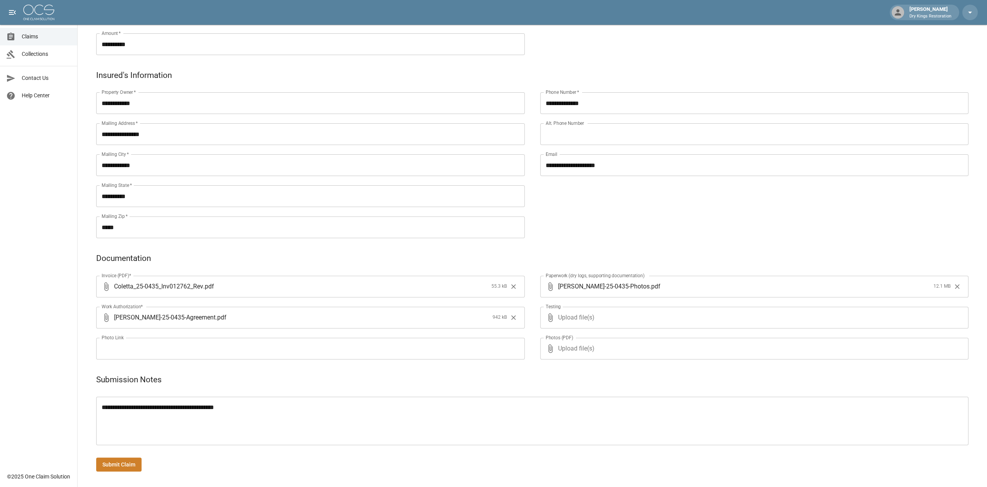 The width and height of the screenshot is (987, 487). I want to click on label: Property Owner, so click(119, 92).